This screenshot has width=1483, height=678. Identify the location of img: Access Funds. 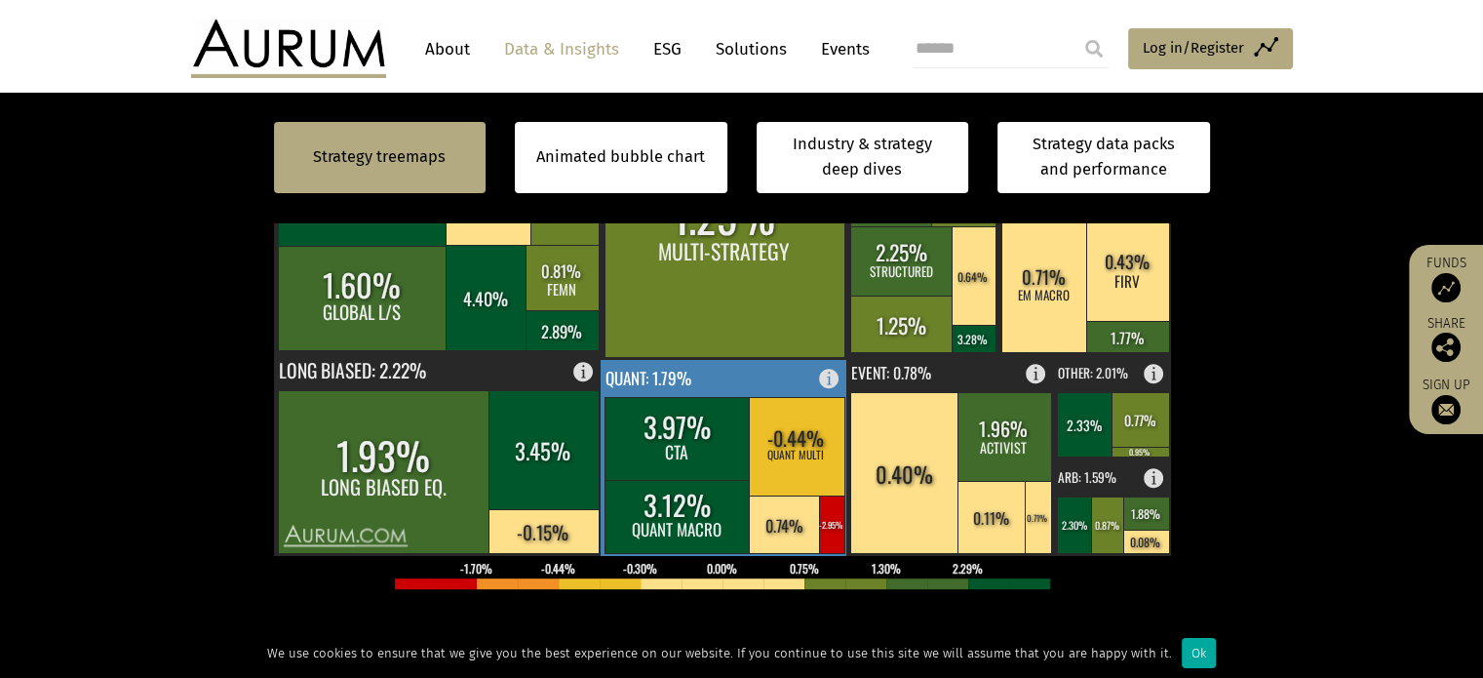
(1446, 288).